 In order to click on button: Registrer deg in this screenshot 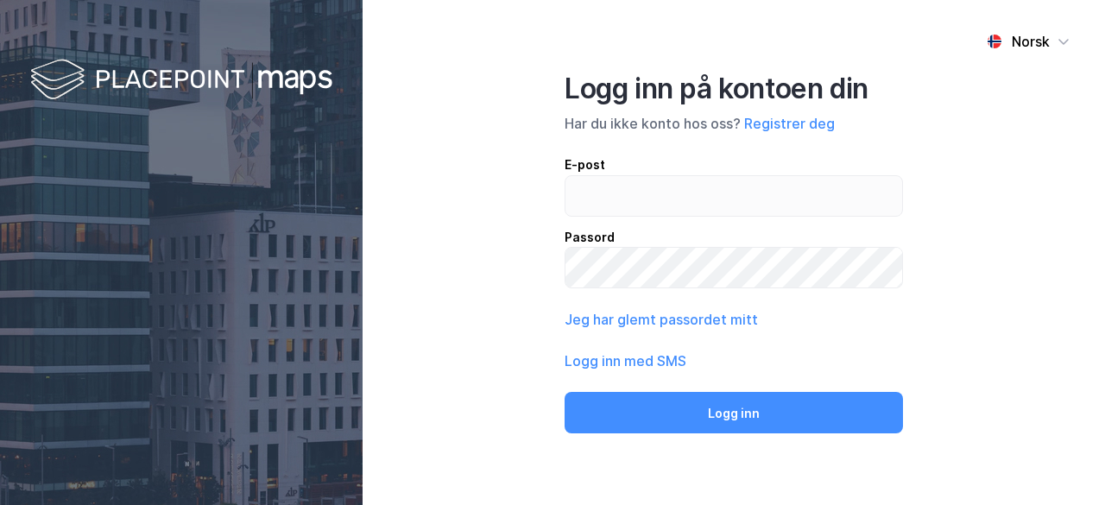, I will do `click(789, 123)`.